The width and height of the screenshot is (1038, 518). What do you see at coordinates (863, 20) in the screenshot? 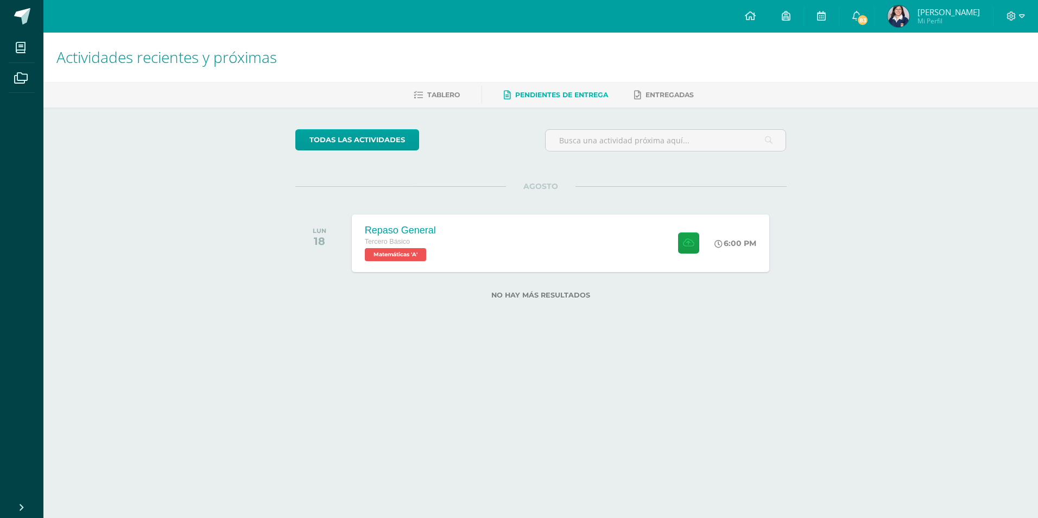
I see `span: 83` at bounding box center [863, 20].